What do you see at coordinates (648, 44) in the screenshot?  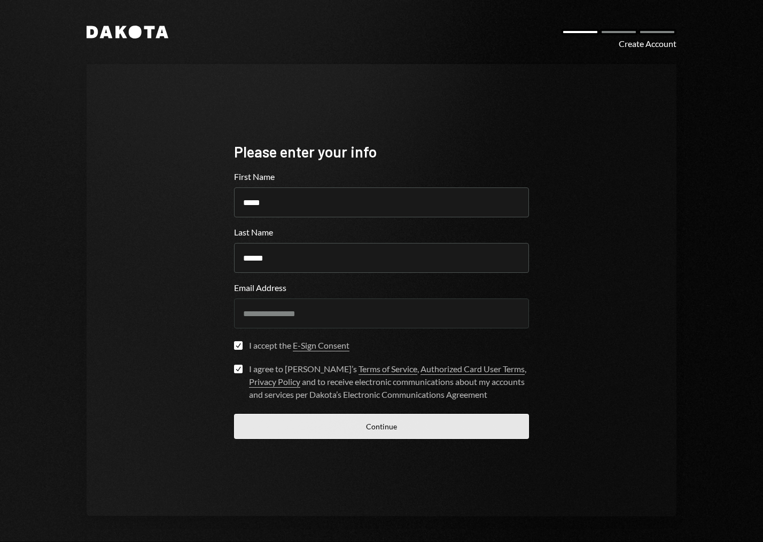 I see `div: Create Account` at bounding box center [648, 44].